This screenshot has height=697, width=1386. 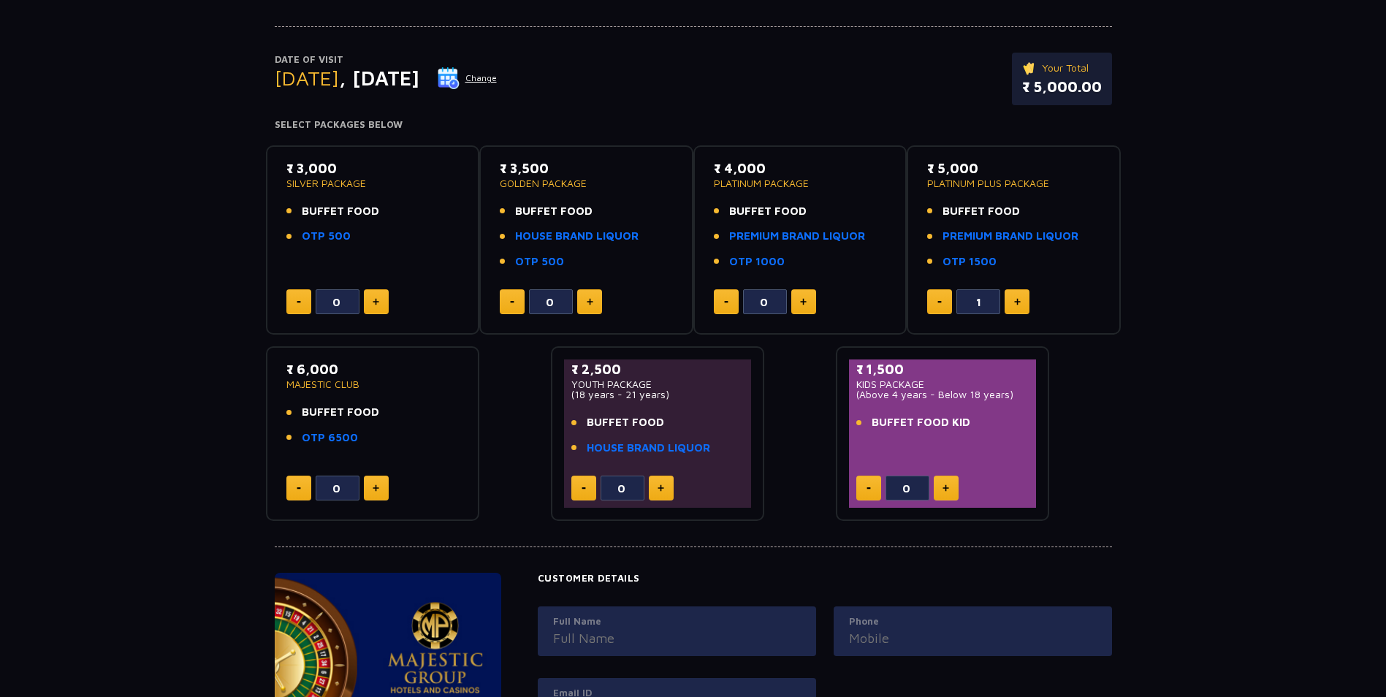 What do you see at coordinates (1013, 168) in the screenshot?
I see `p: ₹ 5,000` at bounding box center [1013, 168].